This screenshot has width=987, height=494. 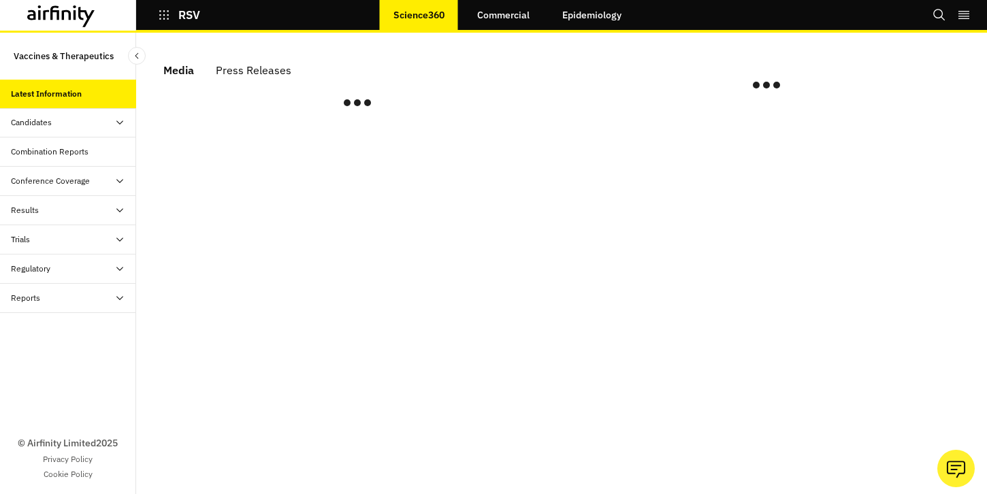 I want to click on a: Privacy Policy, so click(x=67, y=459).